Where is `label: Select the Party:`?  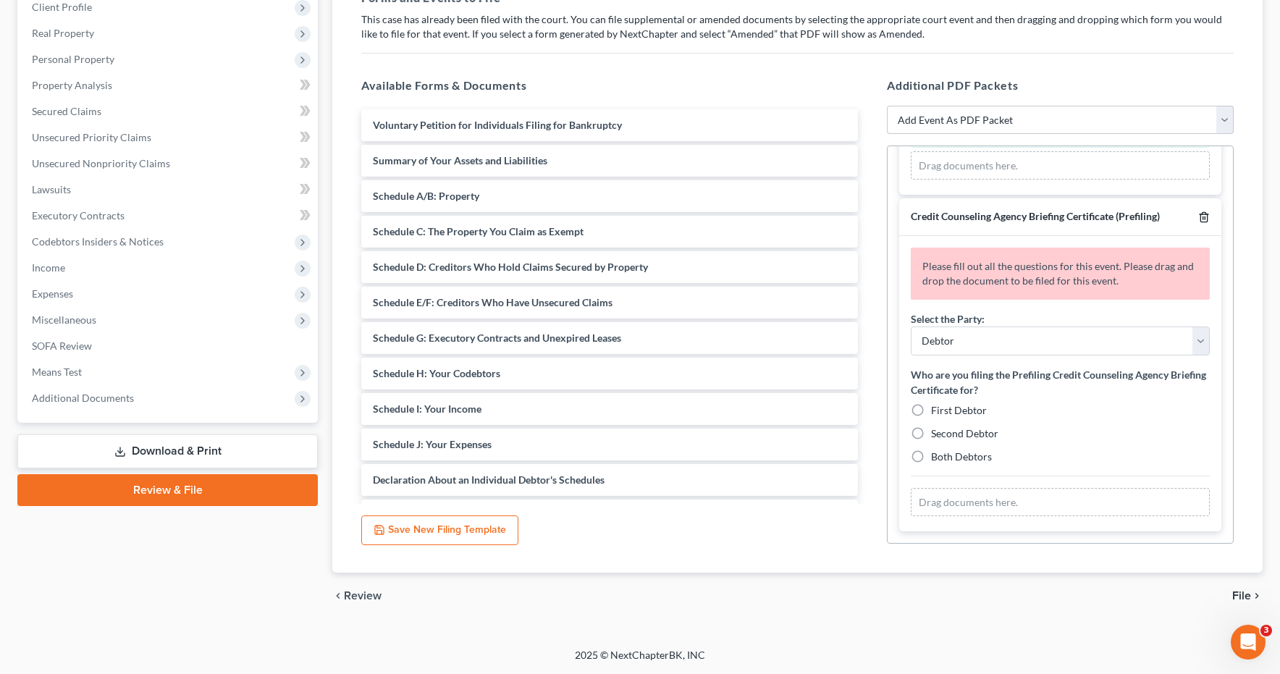 label: Select the Party: is located at coordinates (948, 319).